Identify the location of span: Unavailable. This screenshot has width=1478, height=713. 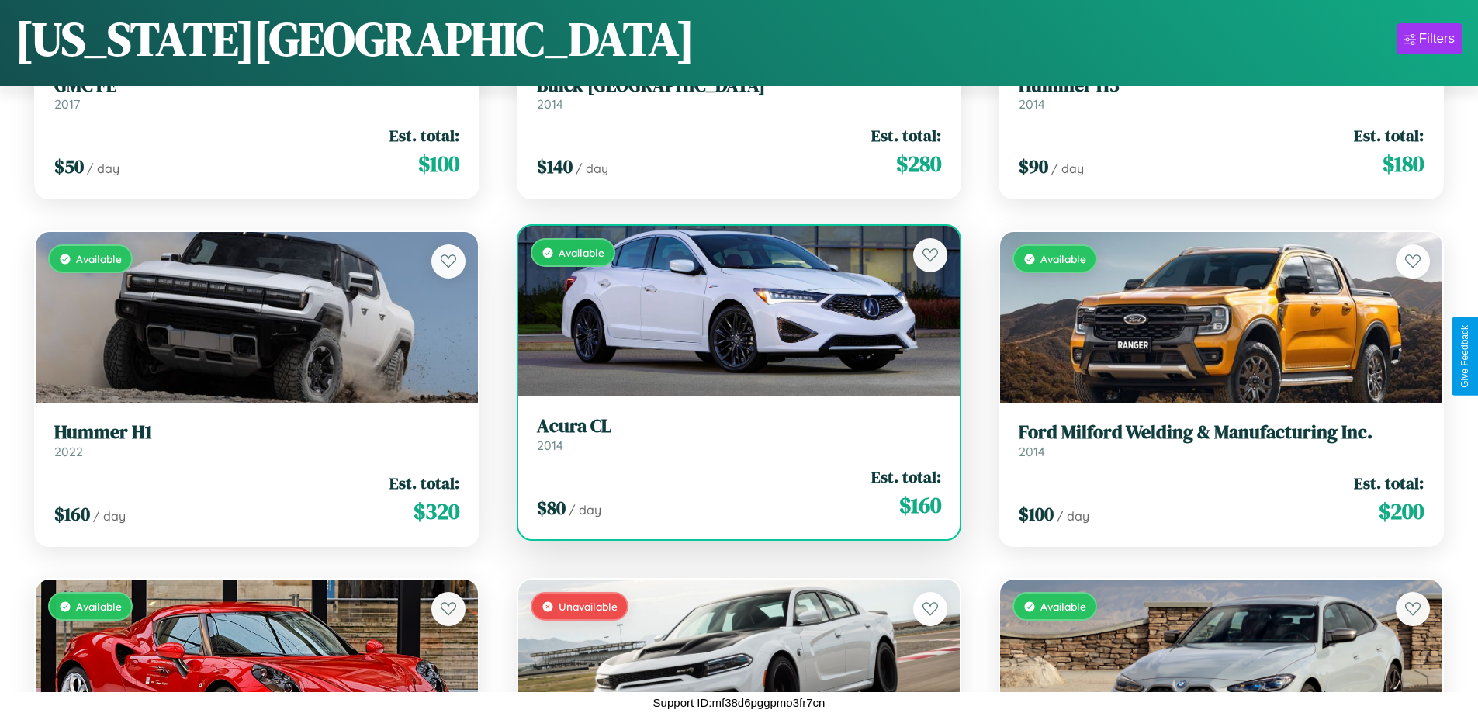
(588, 606).